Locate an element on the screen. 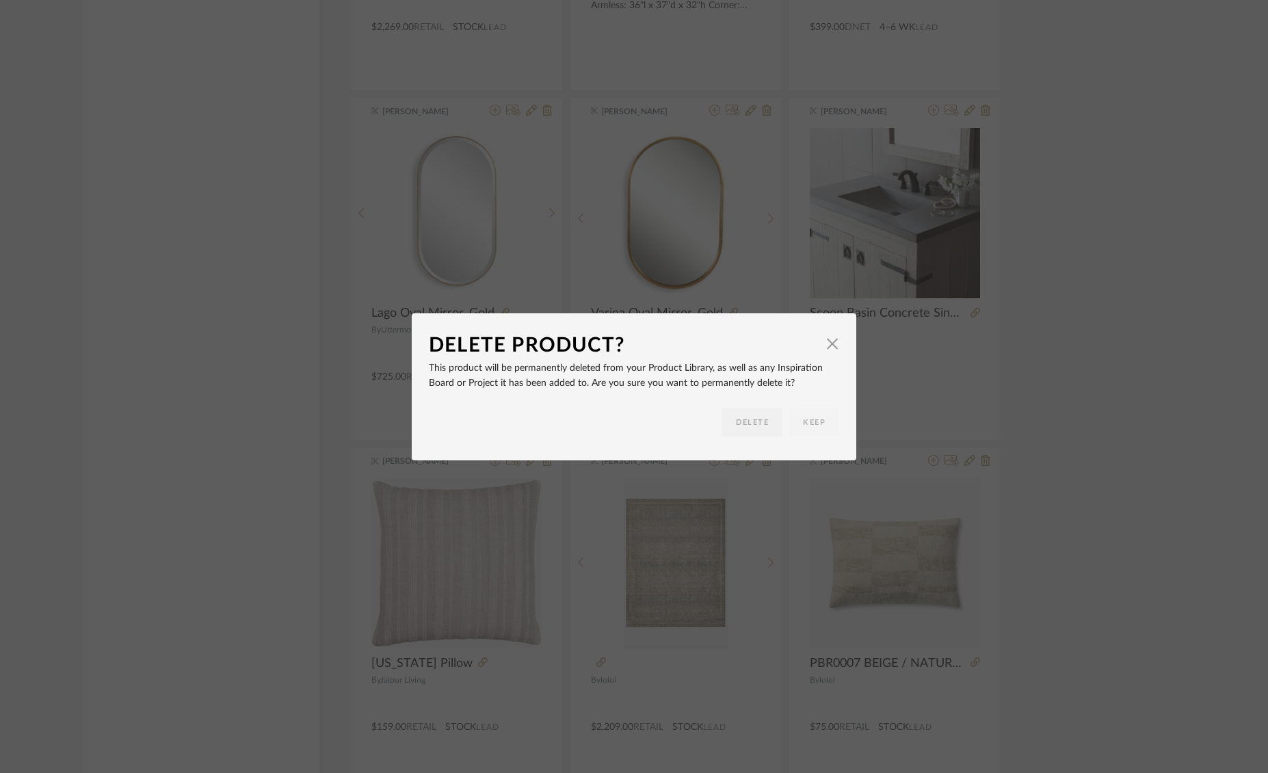  p: This product will be permanently deleted from your Product Library, as well as any Inspiration Bo... is located at coordinates (634, 376).